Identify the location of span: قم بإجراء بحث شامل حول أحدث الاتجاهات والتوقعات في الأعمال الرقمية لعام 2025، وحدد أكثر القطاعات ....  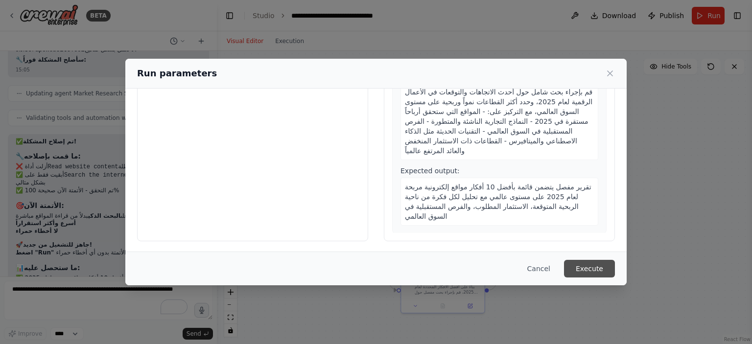
(498, 121).